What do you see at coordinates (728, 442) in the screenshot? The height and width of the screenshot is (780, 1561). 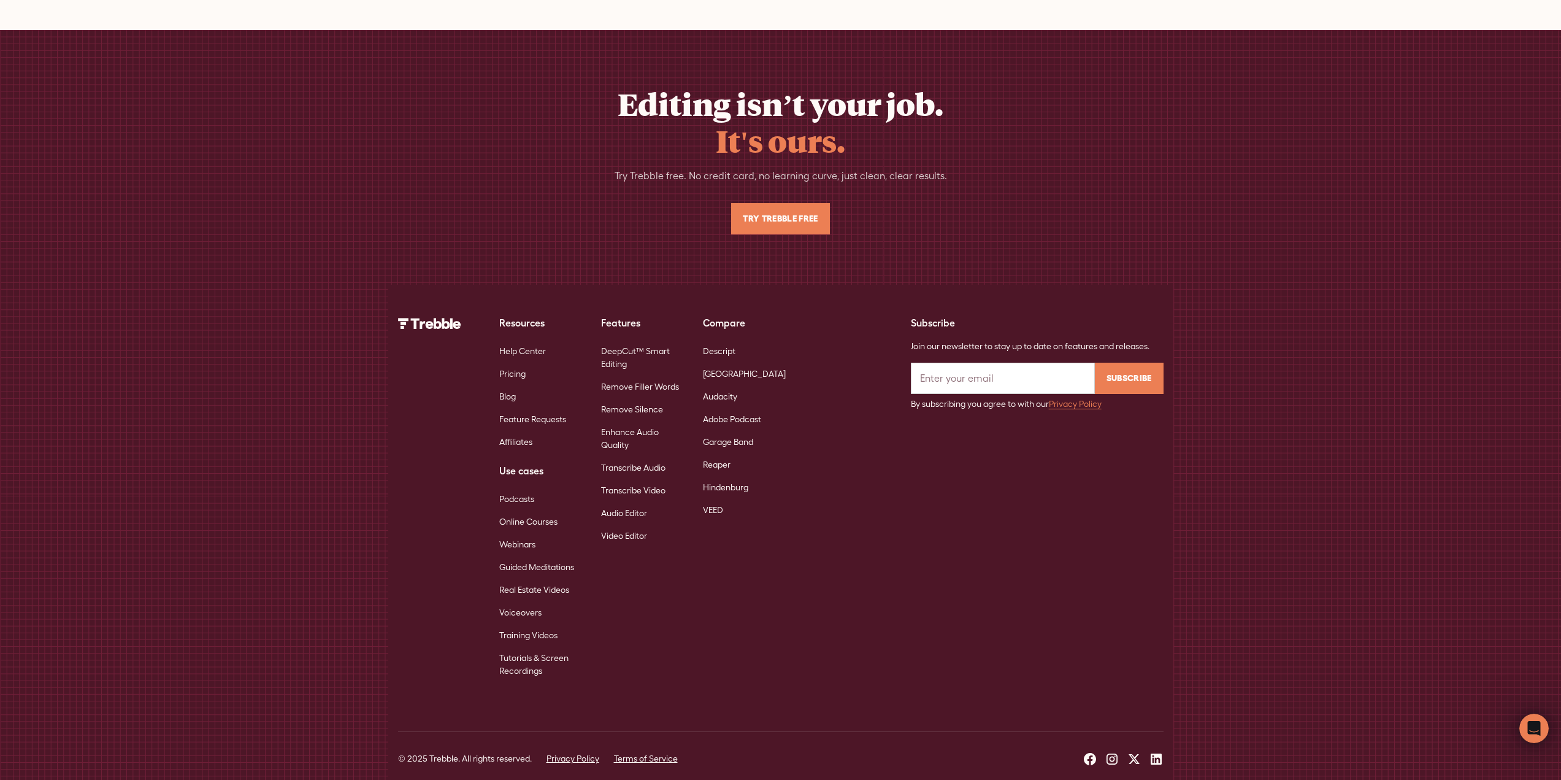 I see `a: Garage Band` at bounding box center [728, 442].